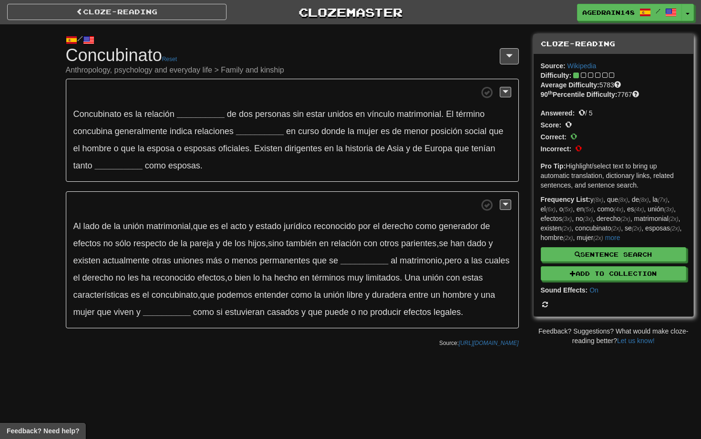  Describe the element at coordinates (257, 243) in the screenshot. I see `span: hijos` at that location.